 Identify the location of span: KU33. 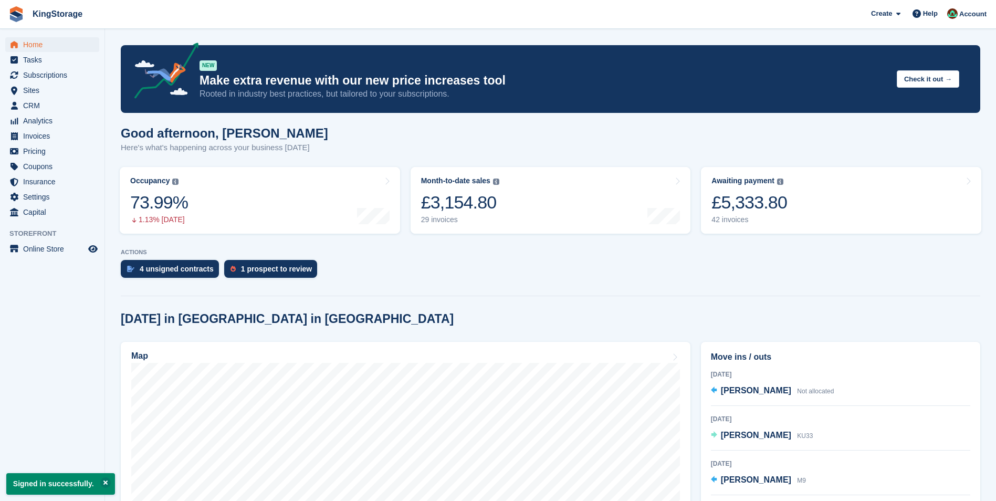
(805, 436).